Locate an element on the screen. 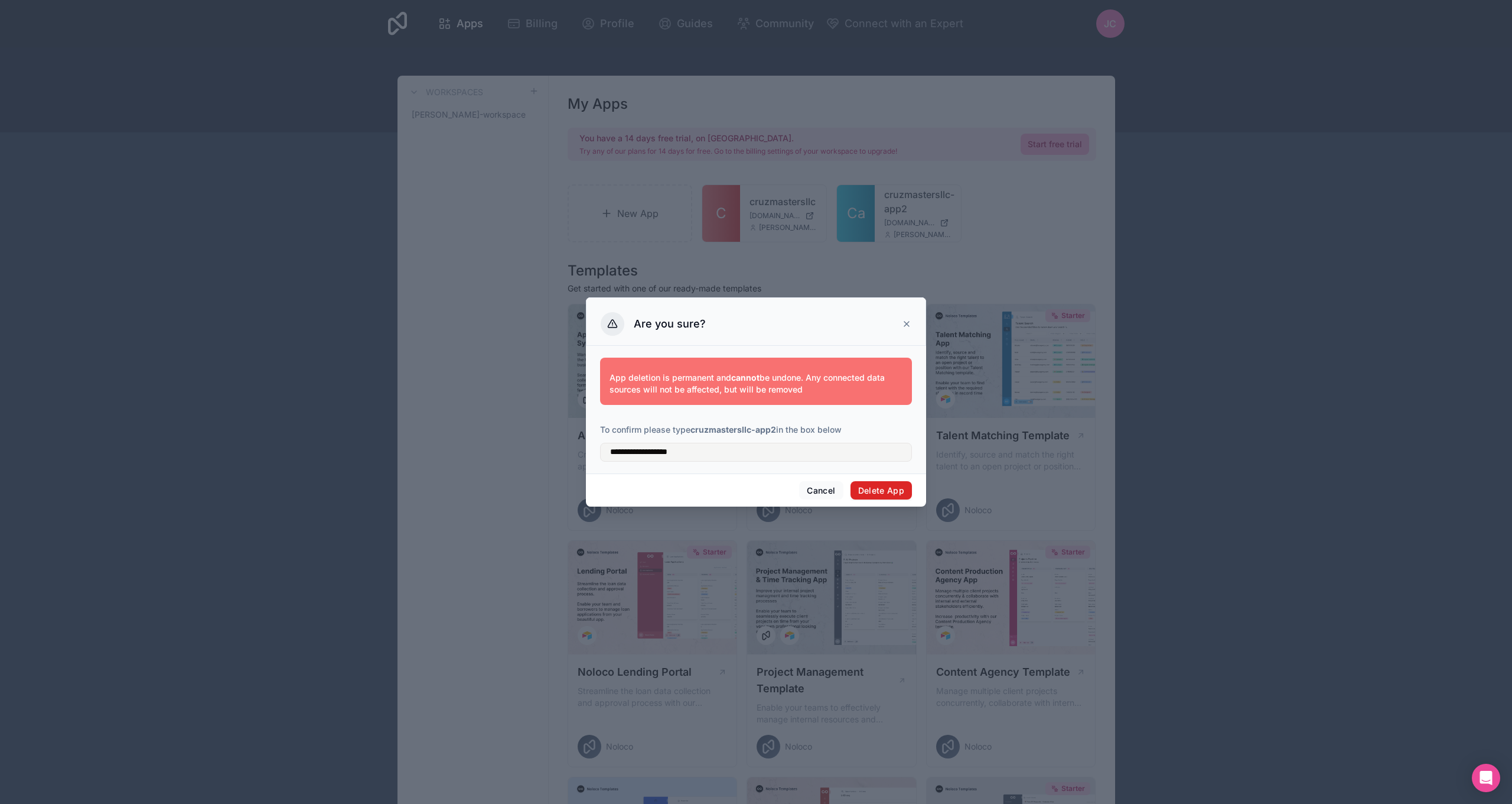  p: To confirm please type in the box below is located at coordinates (756, 430).